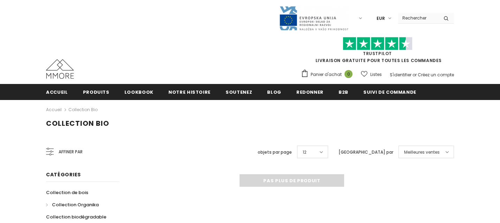 The width and height of the screenshot is (500, 223). Describe the element at coordinates (275, 152) in the screenshot. I see `label: objets par page` at that location.